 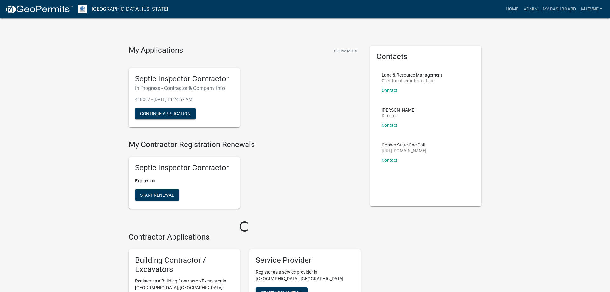 I want to click on a: Home, so click(x=512, y=9).